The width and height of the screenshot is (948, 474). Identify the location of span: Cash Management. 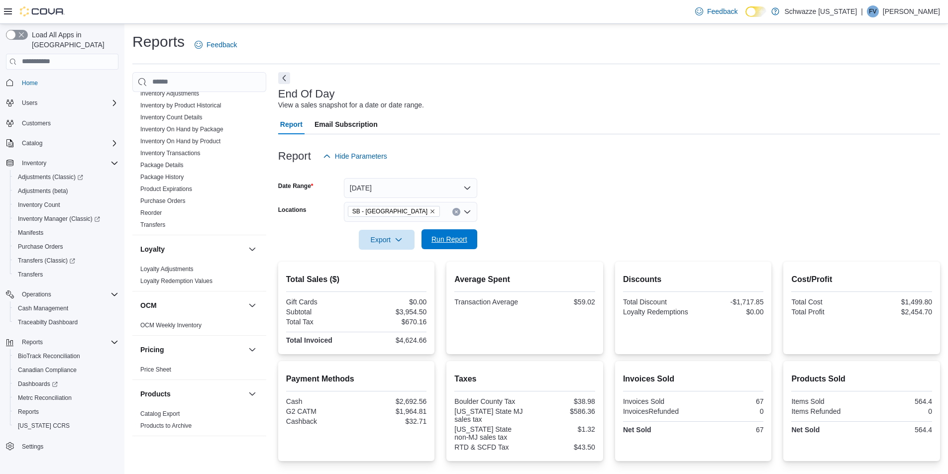
(66, 308).